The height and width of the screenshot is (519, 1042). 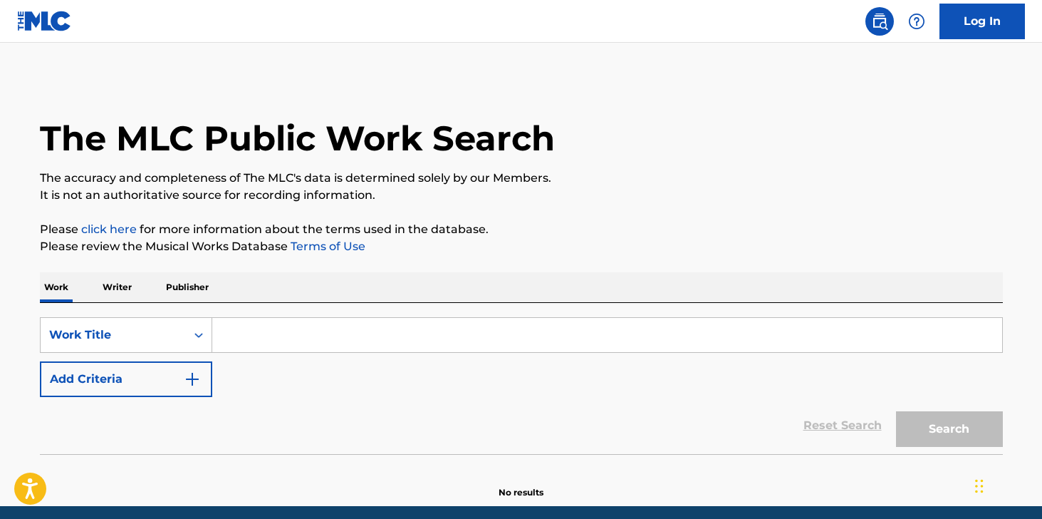 What do you see at coordinates (192, 379) in the screenshot?
I see `img: 9d2ae6d4665cec9f34b9.svg` at bounding box center [192, 379].